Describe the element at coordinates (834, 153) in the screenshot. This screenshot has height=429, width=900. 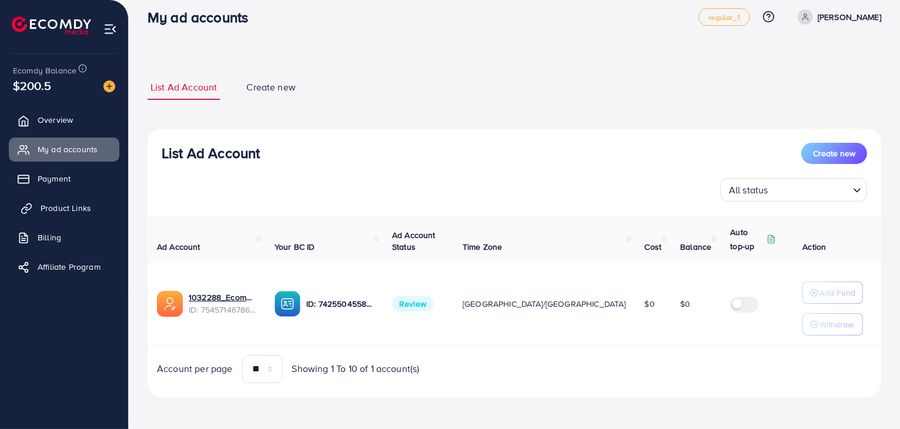
I see `button: Create new` at that location.